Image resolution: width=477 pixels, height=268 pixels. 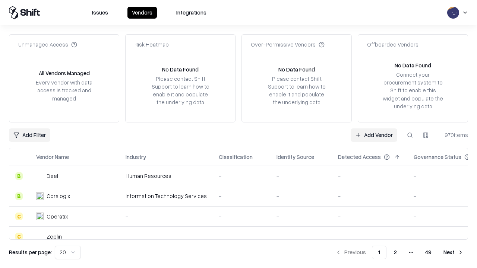 What do you see at coordinates (100, 13) in the screenshot?
I see `button: Issues` at bounding box center [100, 13].